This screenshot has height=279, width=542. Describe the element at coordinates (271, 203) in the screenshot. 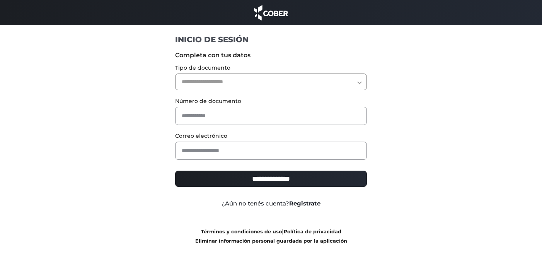

I see `div: ¿Aún no tenés cuenta?` at that location.